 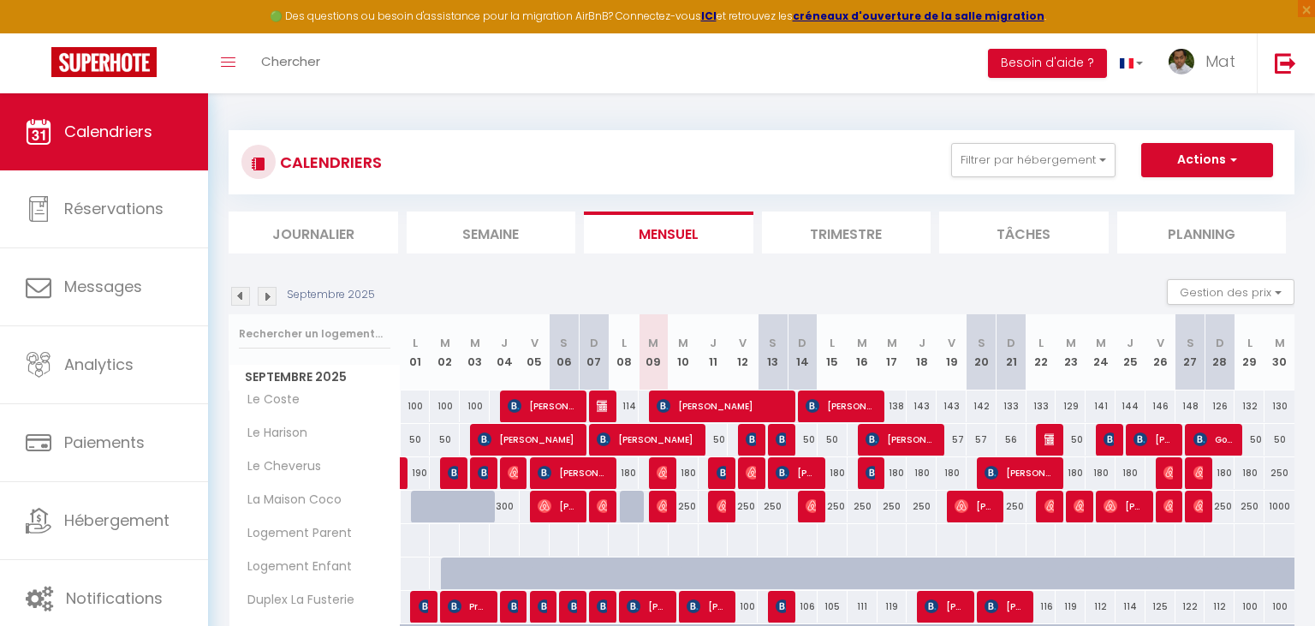 I want to click on div: 106, so click(x=802, y=606).